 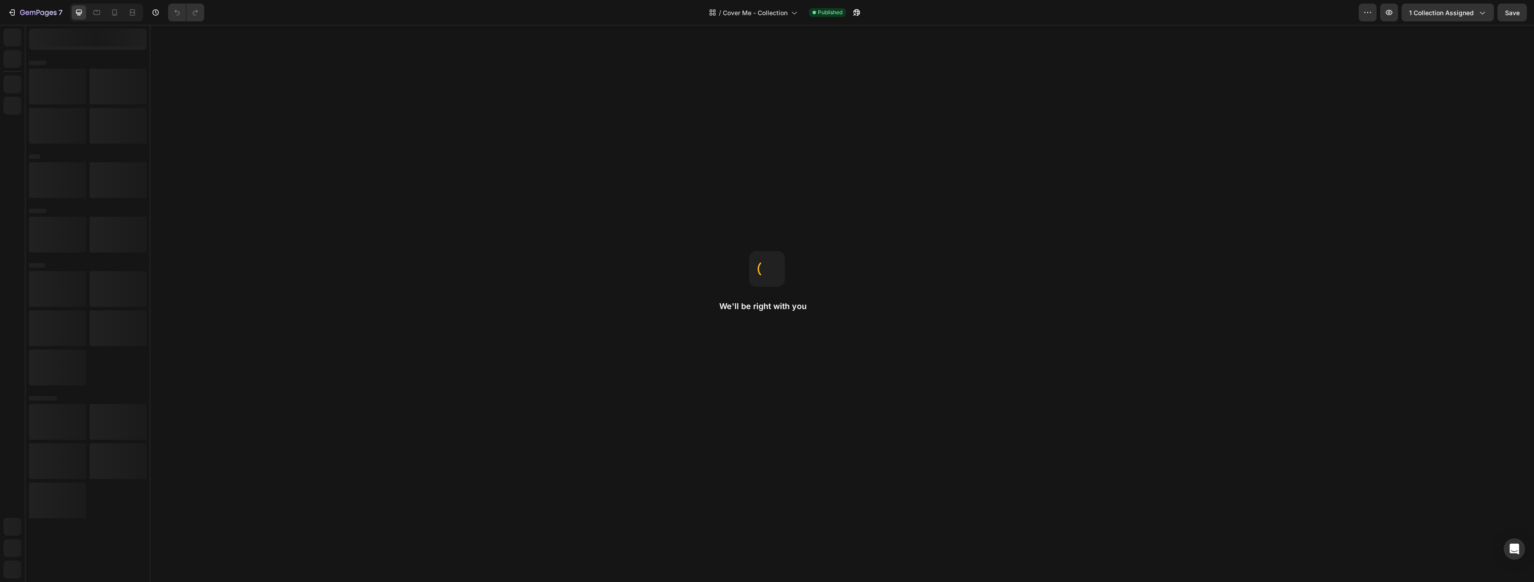 What do you see at coordinates (1441, 12) in the screenshot?
I see `span: 1 collection assigned` at bounding box center [1441, 12].